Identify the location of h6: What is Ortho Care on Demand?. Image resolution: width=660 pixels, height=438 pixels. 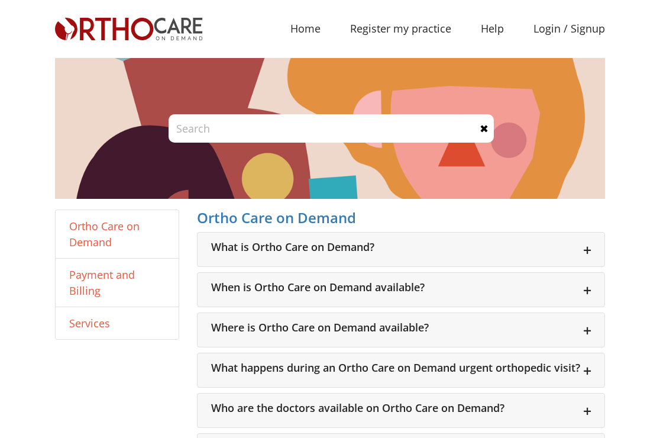
(401, 247).